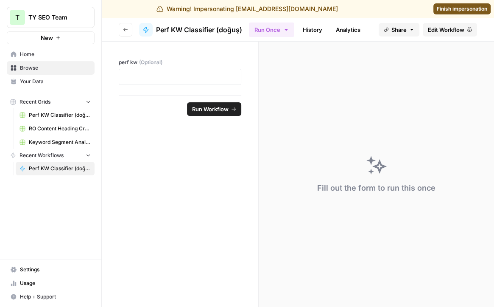  Describe the element at coordinates (399, 30) in the screenshot. I see `span: Share` at that location.